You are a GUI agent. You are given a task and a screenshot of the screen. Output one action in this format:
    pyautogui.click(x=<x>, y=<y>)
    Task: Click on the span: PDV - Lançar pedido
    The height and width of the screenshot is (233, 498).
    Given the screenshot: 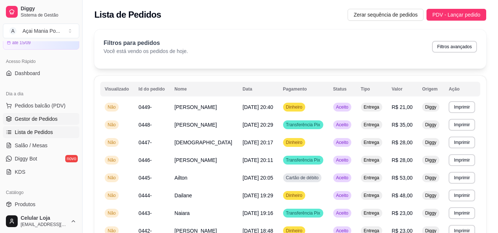 What is the action you would take?
    pyautogui.click(x=456, y=15)
    